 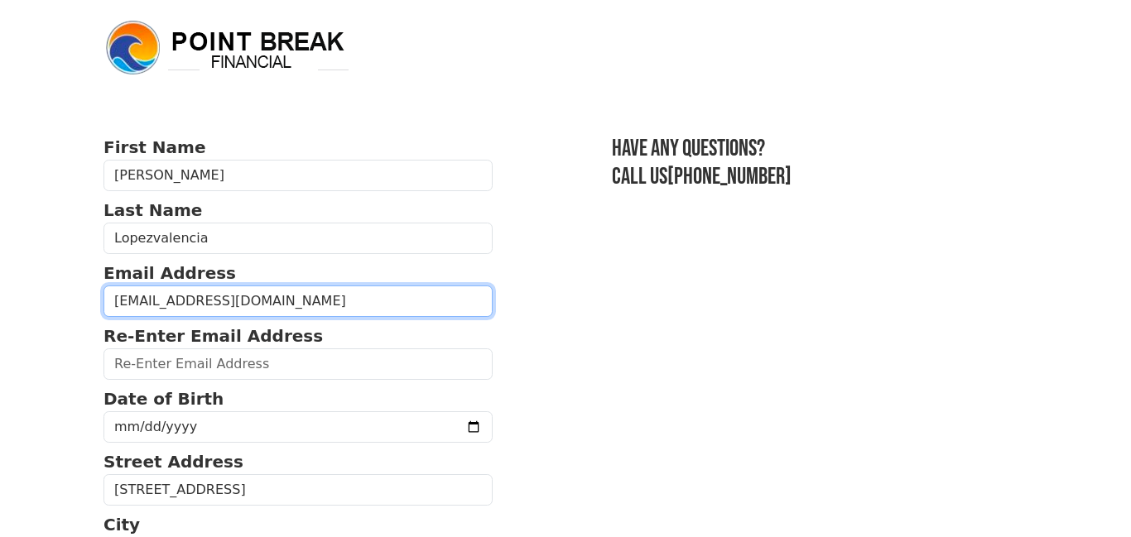 I want to click on input: First Name, so click(x=298, y=176).